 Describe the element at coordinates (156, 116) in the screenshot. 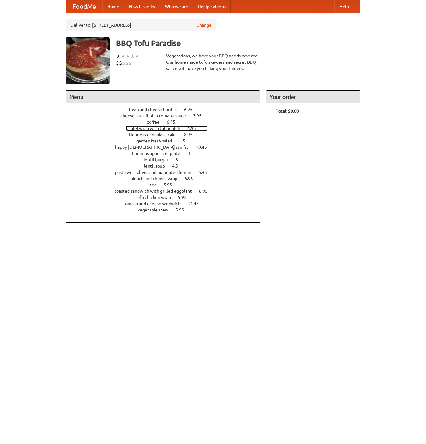

I see `span: cheese tortellini in tomato sauce` at that location.